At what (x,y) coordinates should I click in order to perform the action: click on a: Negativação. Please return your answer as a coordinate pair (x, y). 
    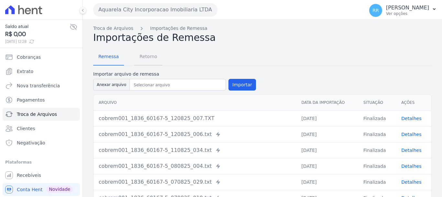
    Looking at the image, I should click on (41, 143).